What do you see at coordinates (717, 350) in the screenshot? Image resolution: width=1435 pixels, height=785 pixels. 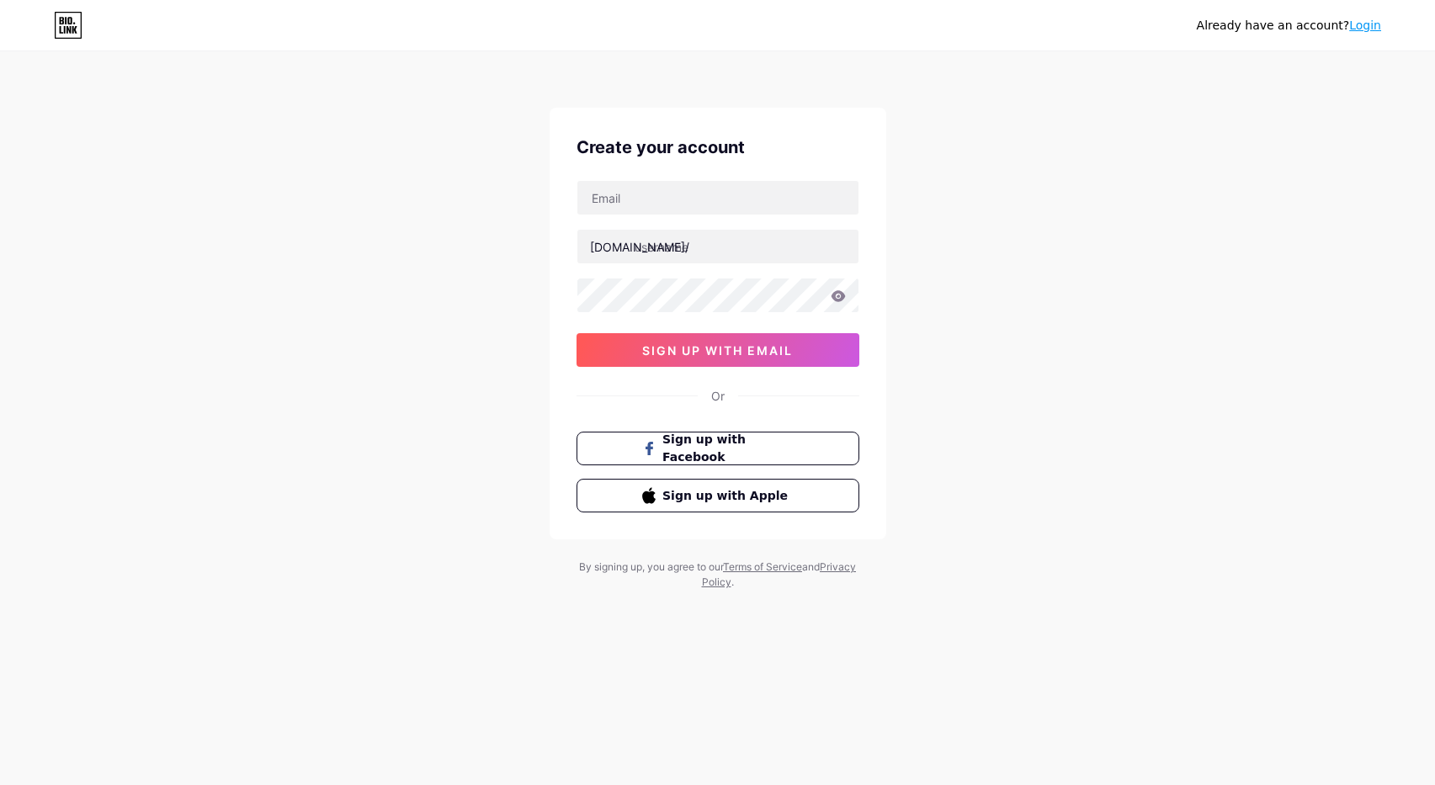 I see `span: sign up with email` at bounding box center [717, 350].